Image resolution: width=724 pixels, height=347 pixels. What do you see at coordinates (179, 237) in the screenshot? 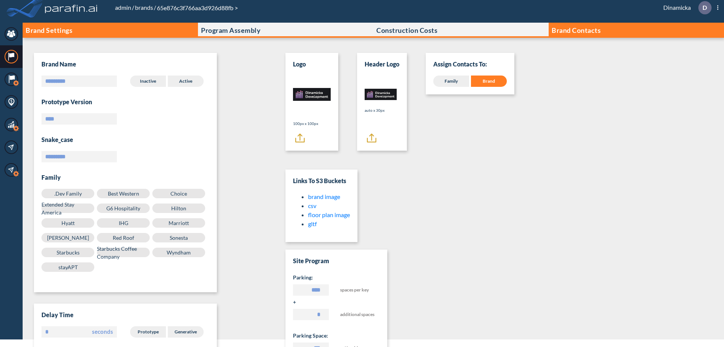
I see `label: Sonesta` at bounding box center [179, 237].